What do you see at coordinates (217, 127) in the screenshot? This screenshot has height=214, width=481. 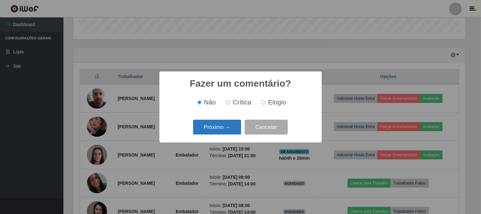 I see `button: Próximo →` at bounding box center [217, 127].